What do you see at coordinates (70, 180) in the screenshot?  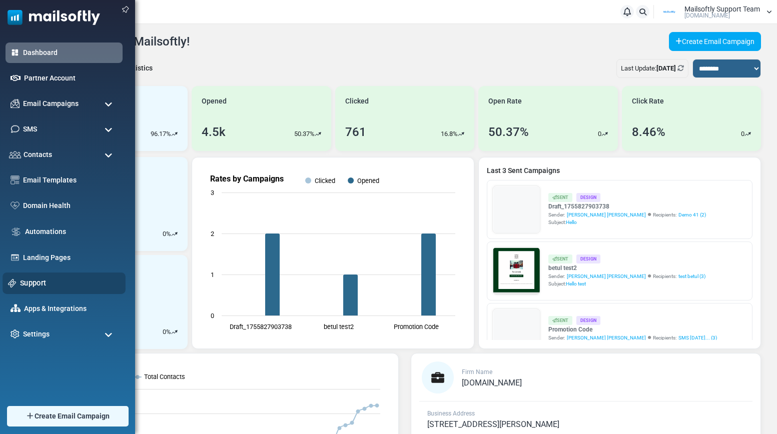 I see `a: Email Templates` at bounding box center [70, 180].